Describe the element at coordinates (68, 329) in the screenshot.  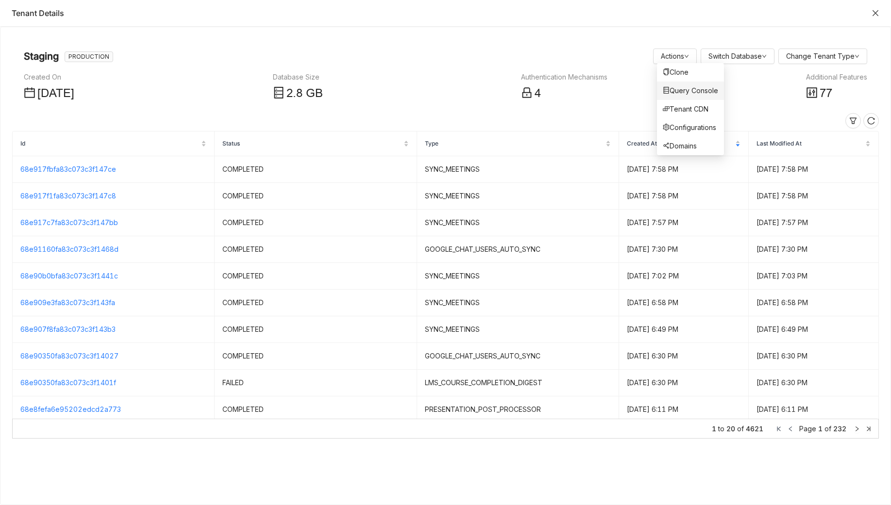
I see `a: 68e907f8fa83c073c3f143b3` at that location.